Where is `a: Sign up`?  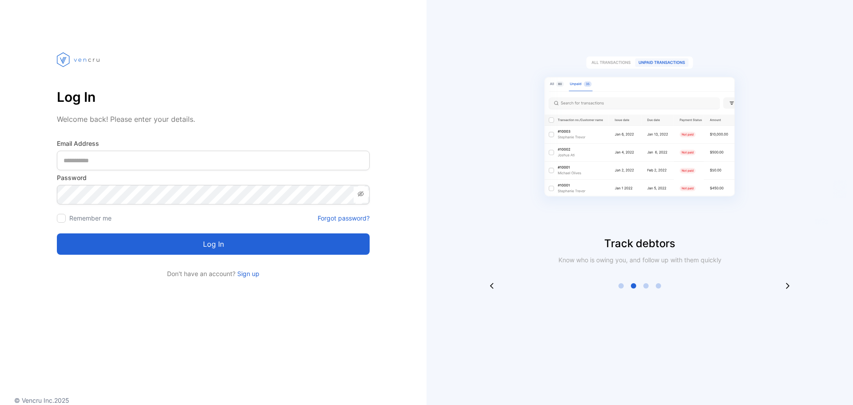 a: Sign up is located at coordinates (247, 273).